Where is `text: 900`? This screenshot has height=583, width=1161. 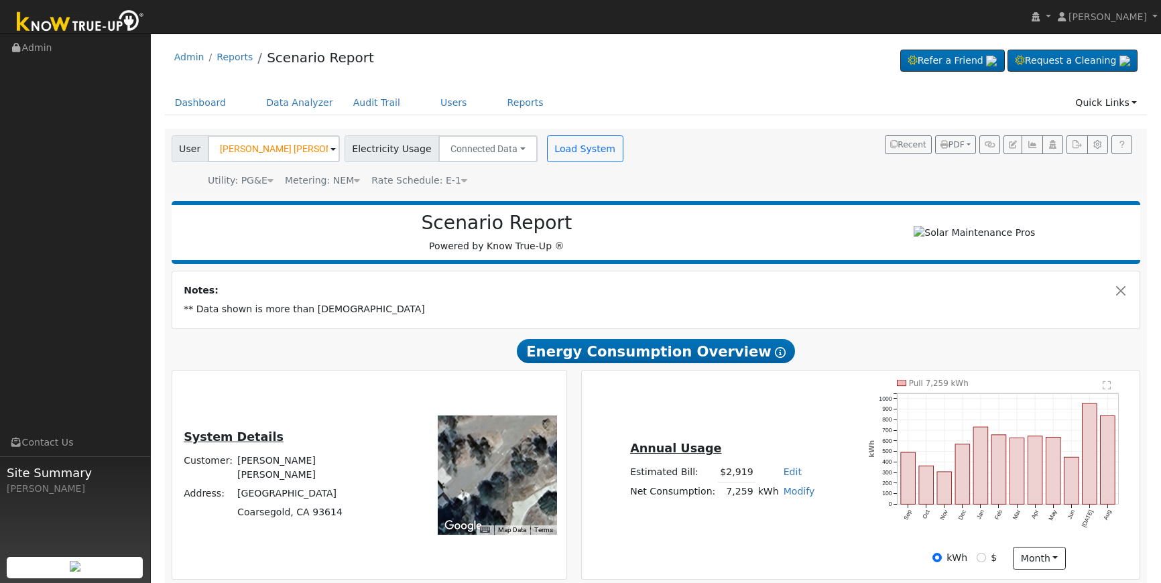 text: 900 is located at coordinates (887, 409).